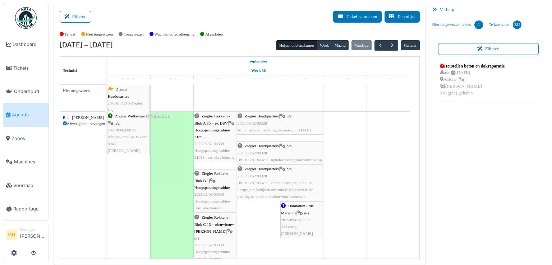 This screenshot has height=265, width=552. I want to click on button: Ticket aanmaken, so click(357, 17).